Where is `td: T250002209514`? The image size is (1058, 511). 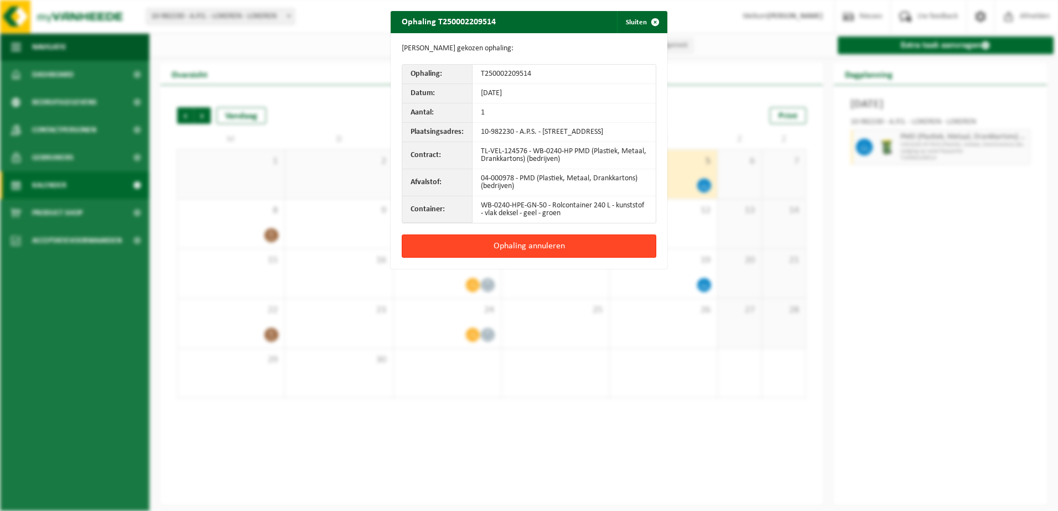
td: T250002209514 is located at coordinates (564, 74).